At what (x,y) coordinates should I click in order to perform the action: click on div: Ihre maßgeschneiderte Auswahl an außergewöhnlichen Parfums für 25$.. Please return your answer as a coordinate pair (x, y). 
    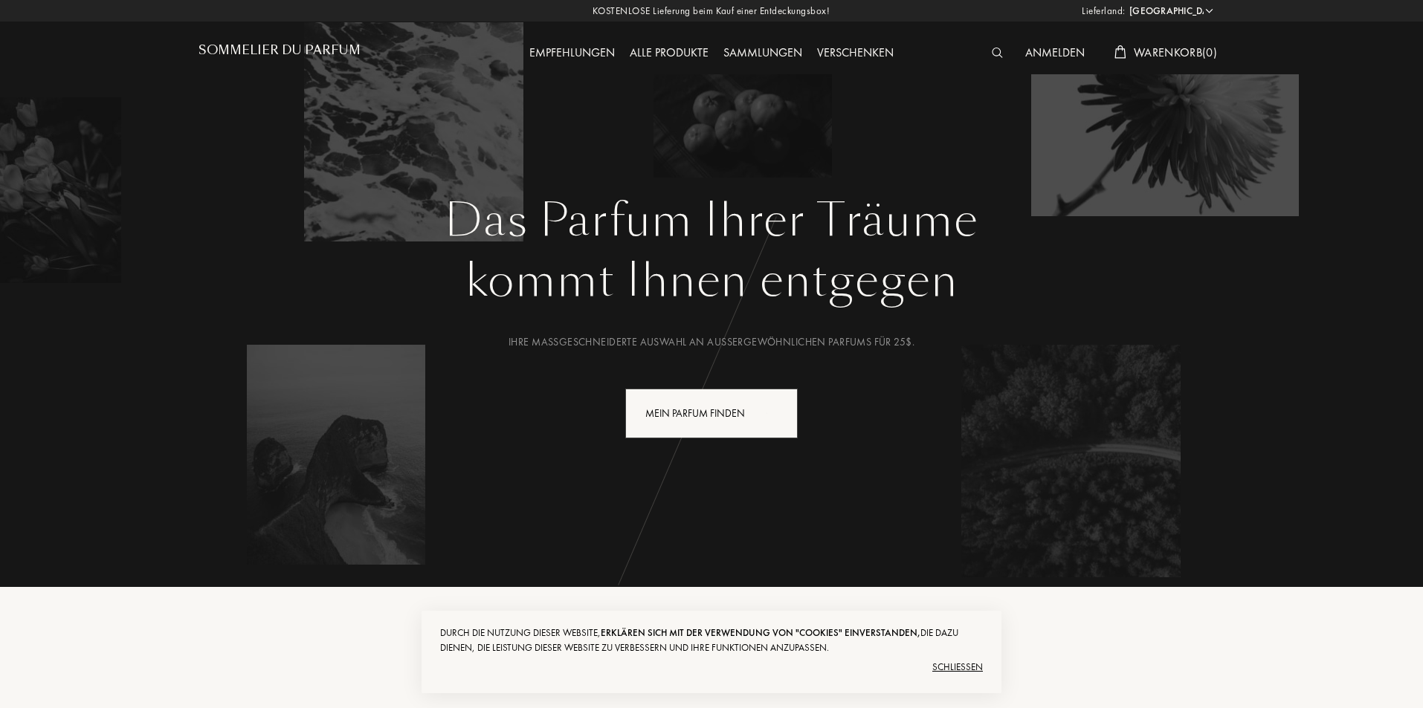
    Looking at the image, I should click on (711, 342).